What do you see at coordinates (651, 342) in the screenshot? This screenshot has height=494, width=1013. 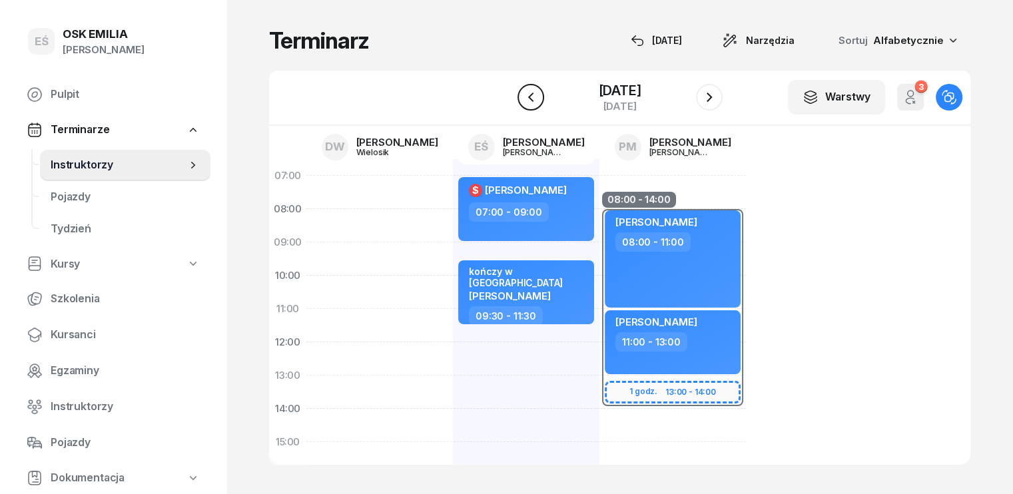 I see `div: 11:00 - 13:00` at bounding box center [651, 342].